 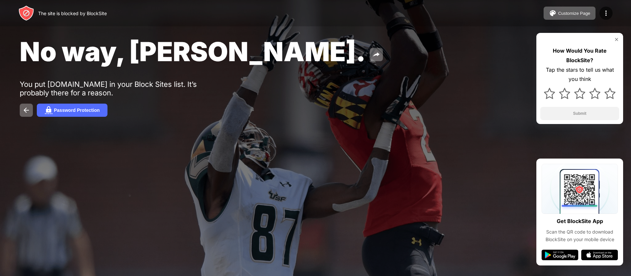 I want to click on div: Scan the QR code to download BlockSite on your mobile device, so click(x=580, y=235).